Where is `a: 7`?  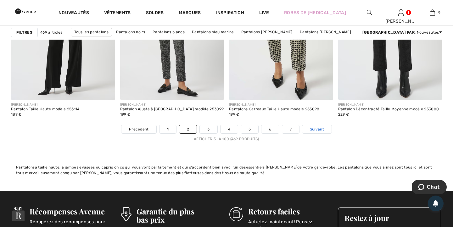 a: 7 is located at coordinates (291, 129).